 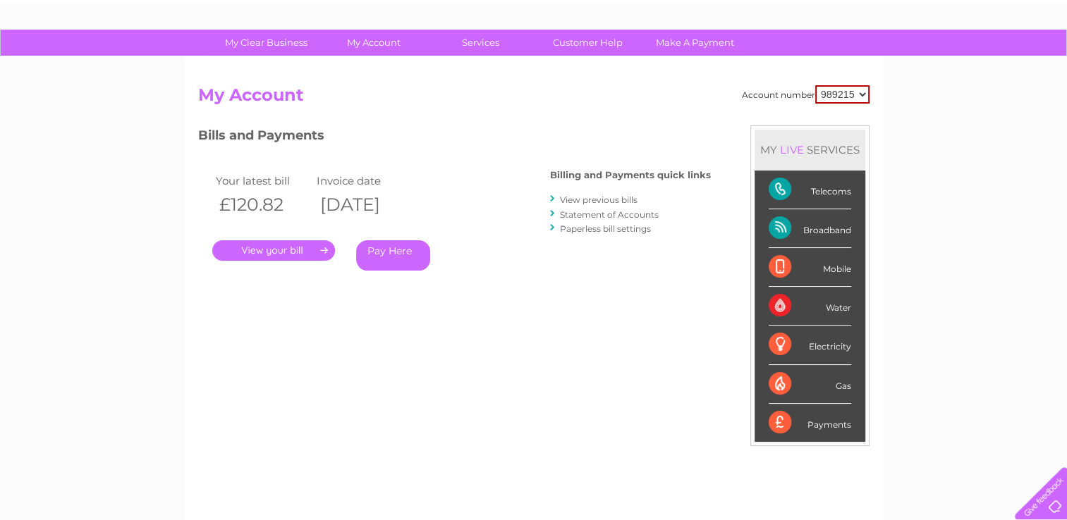 What do you see at coordinates (914, 65) in the screenshot?
I see `a: Telecoms` at bounding box center [914, 65].